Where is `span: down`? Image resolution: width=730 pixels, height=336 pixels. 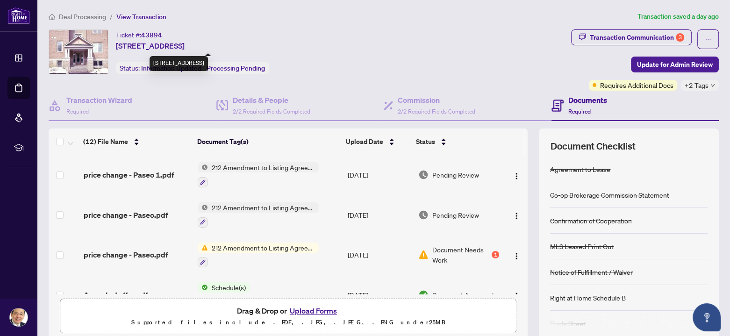 span: down is located at coordinates (712, 85).